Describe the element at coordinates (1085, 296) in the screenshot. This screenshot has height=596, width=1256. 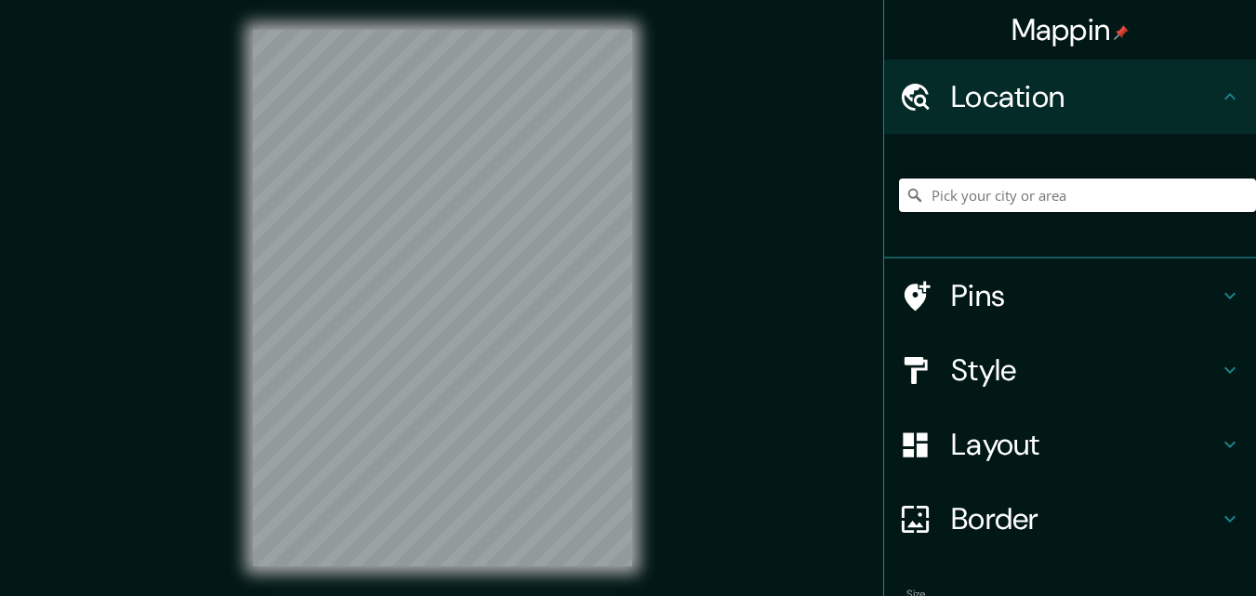
I see `h4: Pins` at that location.